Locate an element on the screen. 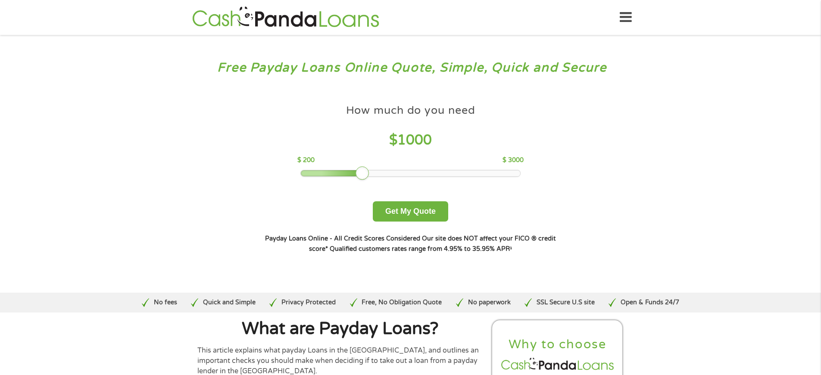  button: Get My Quote is located at coordinates (410, 211).